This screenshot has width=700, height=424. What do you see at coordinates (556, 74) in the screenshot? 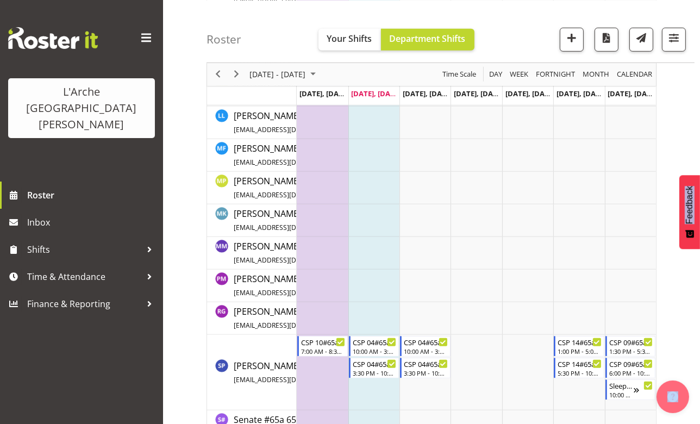
I see `span: Fortnight` at bounding box center [556, 74].